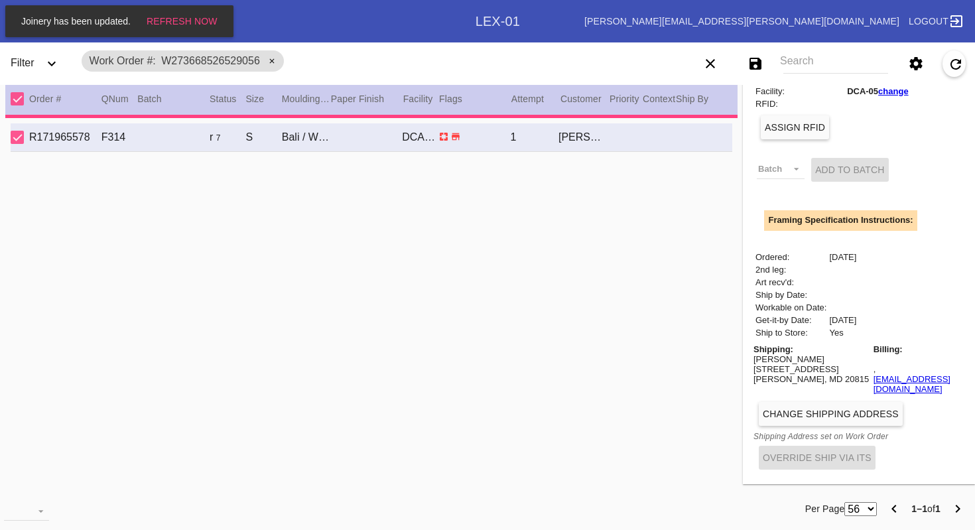  What do you see at coordinates (444, 136) in the screenshot?
I see `span: Raised Float` at bounding box center [444, 136].